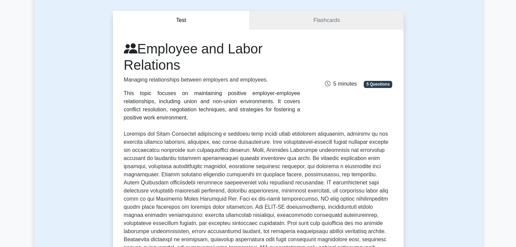 This screenshot has width=516, height=247. Describe the element at coordinates (212, 80) in the screenshot. I see `p: Managing relationships between employers and employees.` at that location.